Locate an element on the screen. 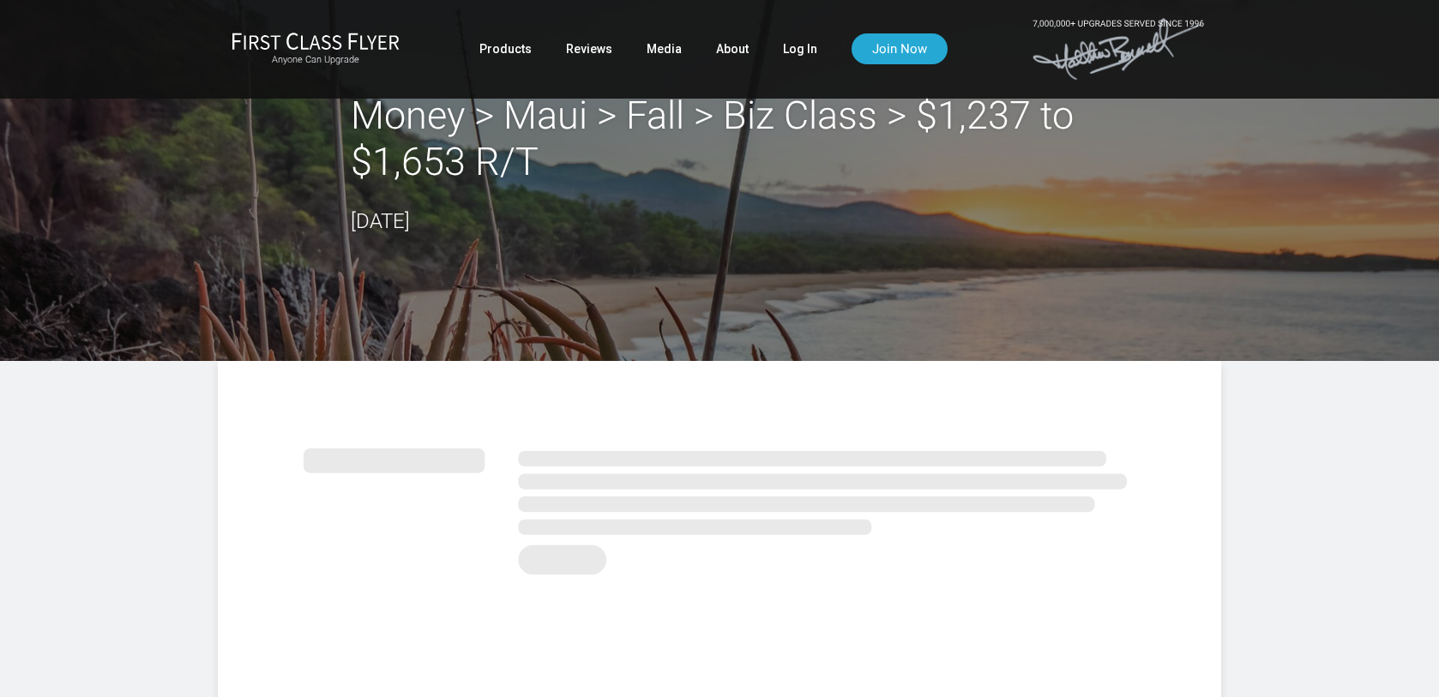  small: Anyone Can Upgrade is located at coordinates (316, 60).